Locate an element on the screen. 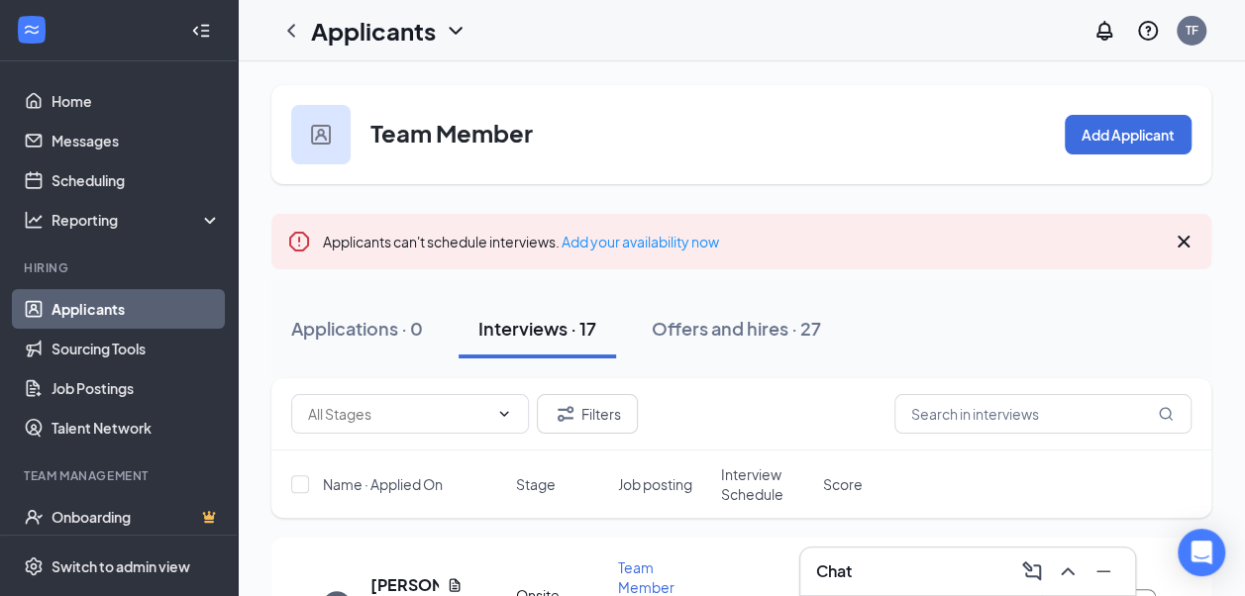 Image resolution: width=1245 pixels, height=596 pixels. svg: MagnifyingGlass is located at coordinates (1166, 414).